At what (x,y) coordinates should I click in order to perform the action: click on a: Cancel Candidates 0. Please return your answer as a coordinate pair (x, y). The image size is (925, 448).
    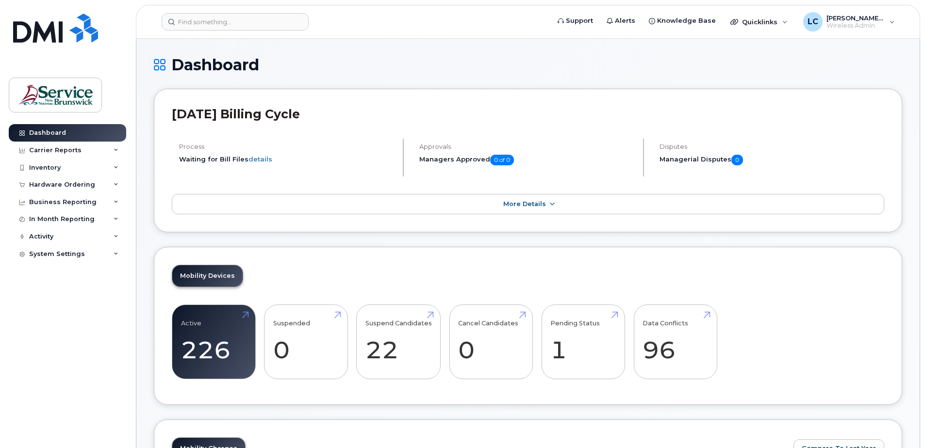
    Looking at the image, I should click on (491, 342).